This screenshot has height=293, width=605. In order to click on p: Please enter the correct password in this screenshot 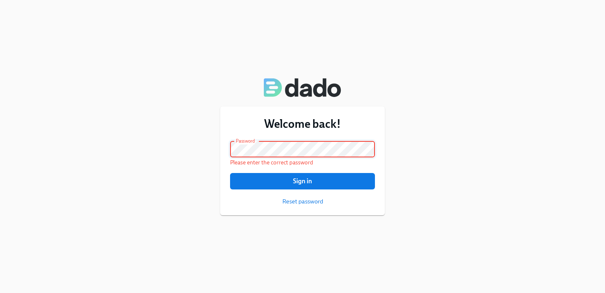, I will do `click(302, 163)`.